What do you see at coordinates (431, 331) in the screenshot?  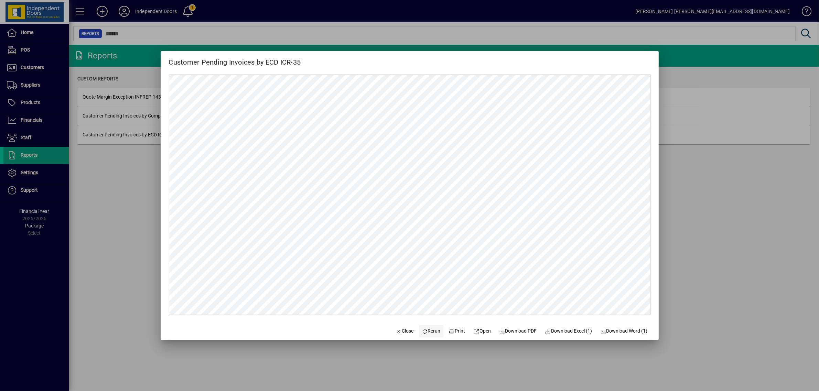 I see `span: Rerun` at bounding box center [431, 331].